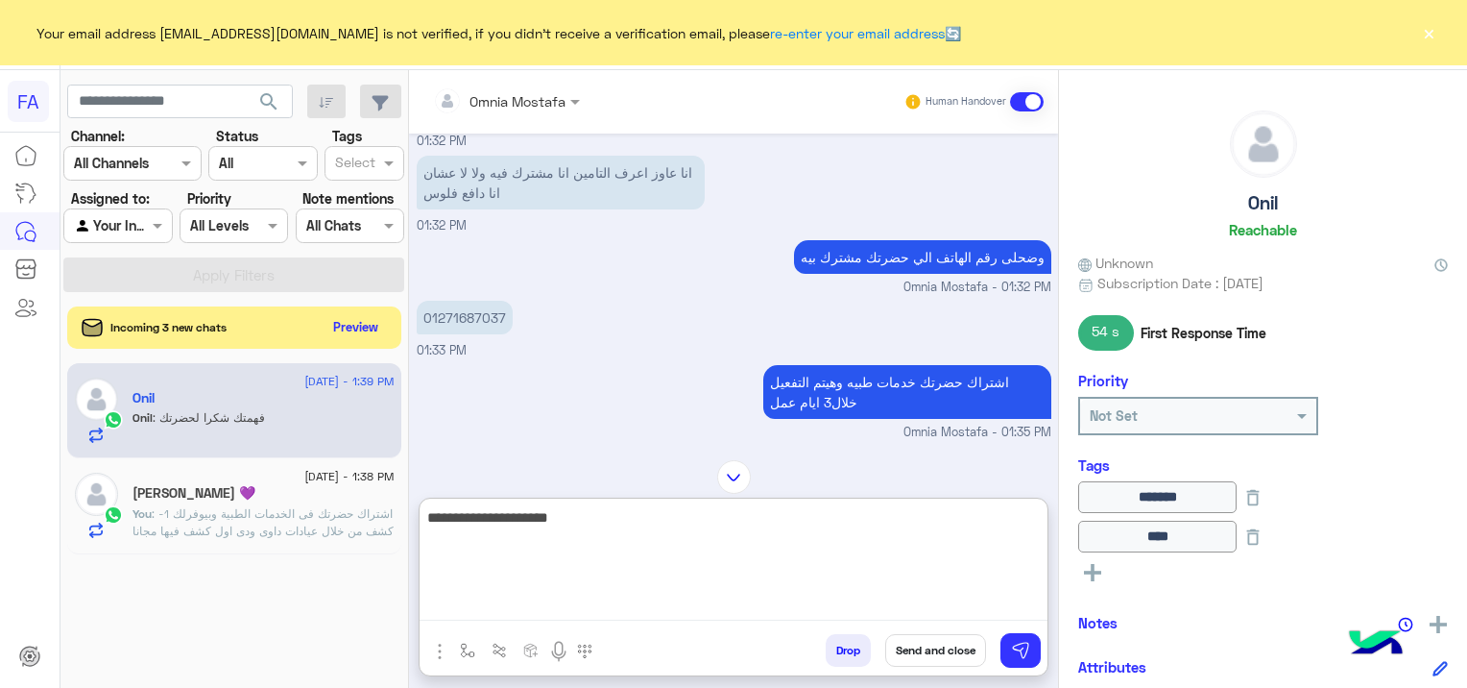  Describe the element at coordinates (1376, 644) in the screenshot. I see `img: hulul-logo.png` at that location.